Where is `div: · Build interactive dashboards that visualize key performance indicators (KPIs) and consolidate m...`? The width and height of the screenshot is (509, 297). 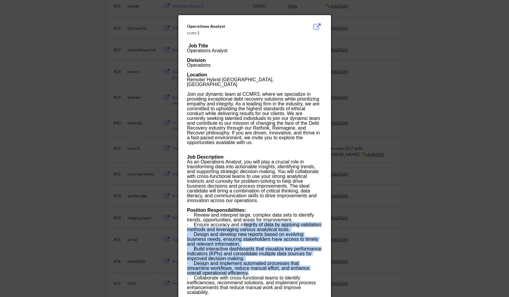 div: · Build interactive dashboards that visualize key performance indicators (KPIs) and consolidate m... is located at coordinates (255, 254).